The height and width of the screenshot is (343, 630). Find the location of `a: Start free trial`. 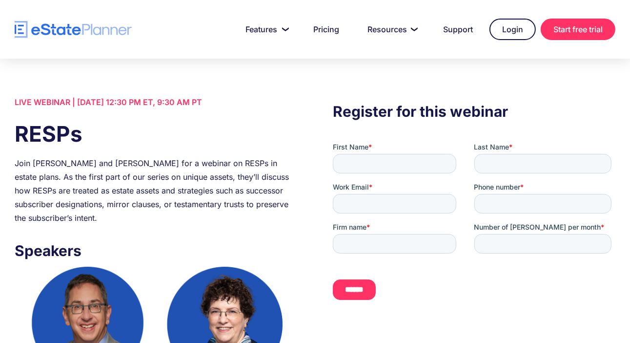

a: Start free trial is located at coordinates (578, 29).